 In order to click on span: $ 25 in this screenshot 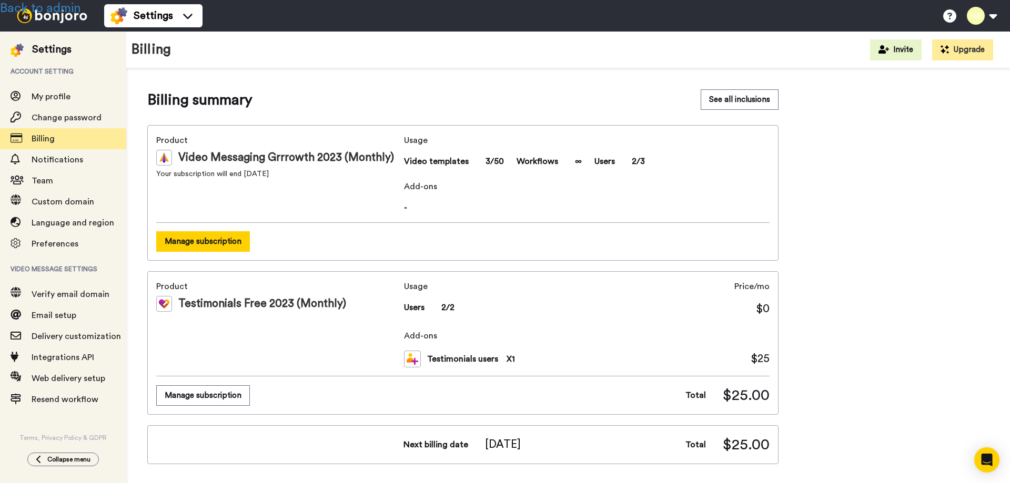, I will do `click(760, 359)`.